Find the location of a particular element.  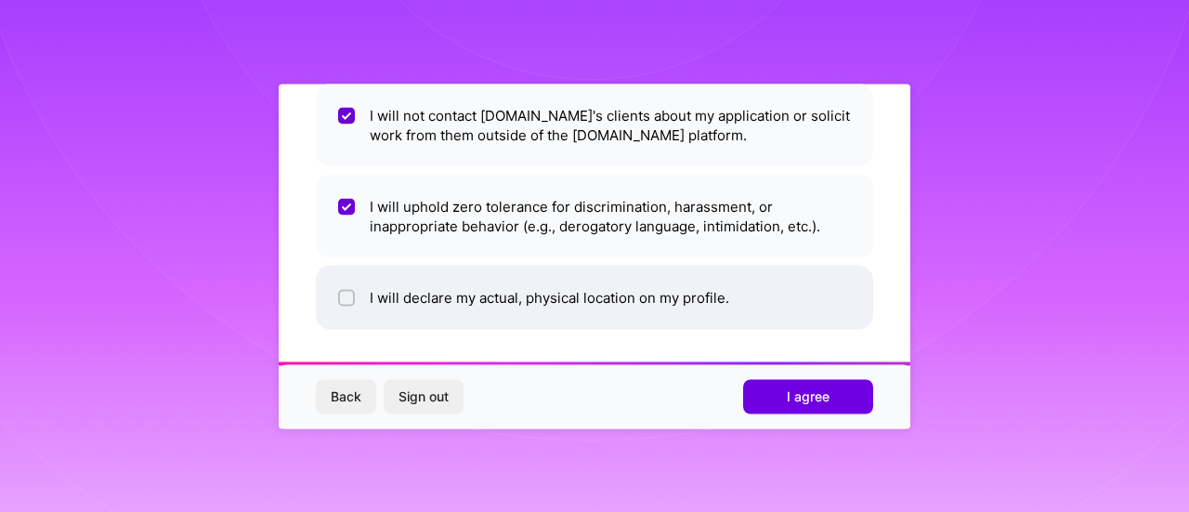

span: I agree is located at coordinates (808, 397).